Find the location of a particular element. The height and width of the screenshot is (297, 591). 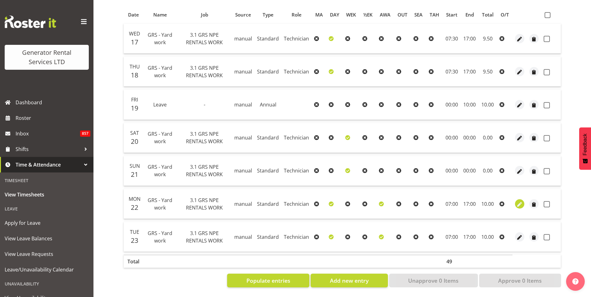

span: 18 is located at coordinates (134, 75).